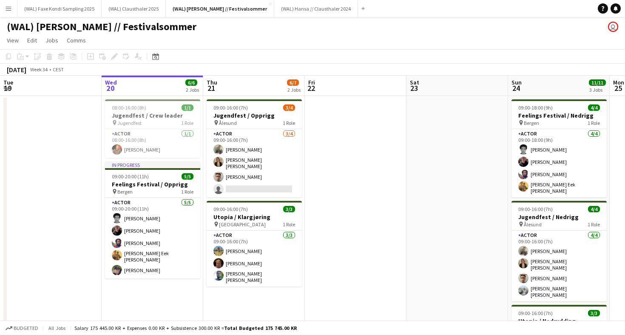  Describe the element at coordinates (289, 108) in the screenshot. I see `span: 3/4` at that location.